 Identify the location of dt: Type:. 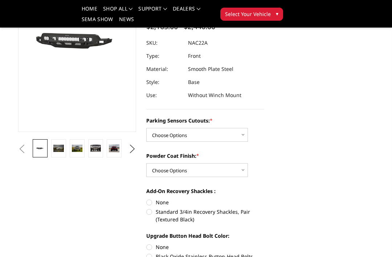
(165, 56).